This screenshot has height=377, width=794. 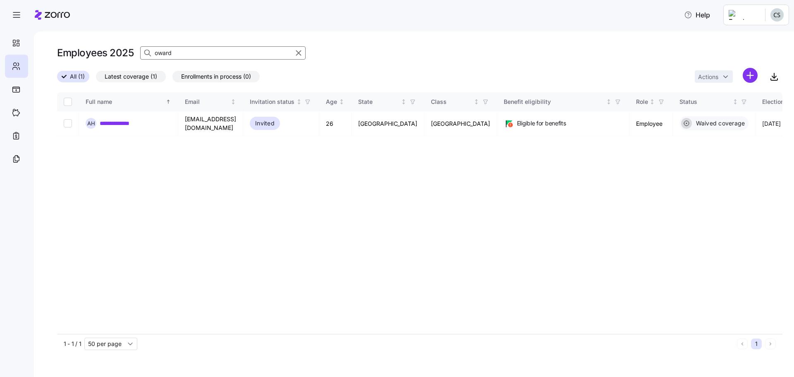 I want to click on div: Invitation status, so click(x=272, y=102).